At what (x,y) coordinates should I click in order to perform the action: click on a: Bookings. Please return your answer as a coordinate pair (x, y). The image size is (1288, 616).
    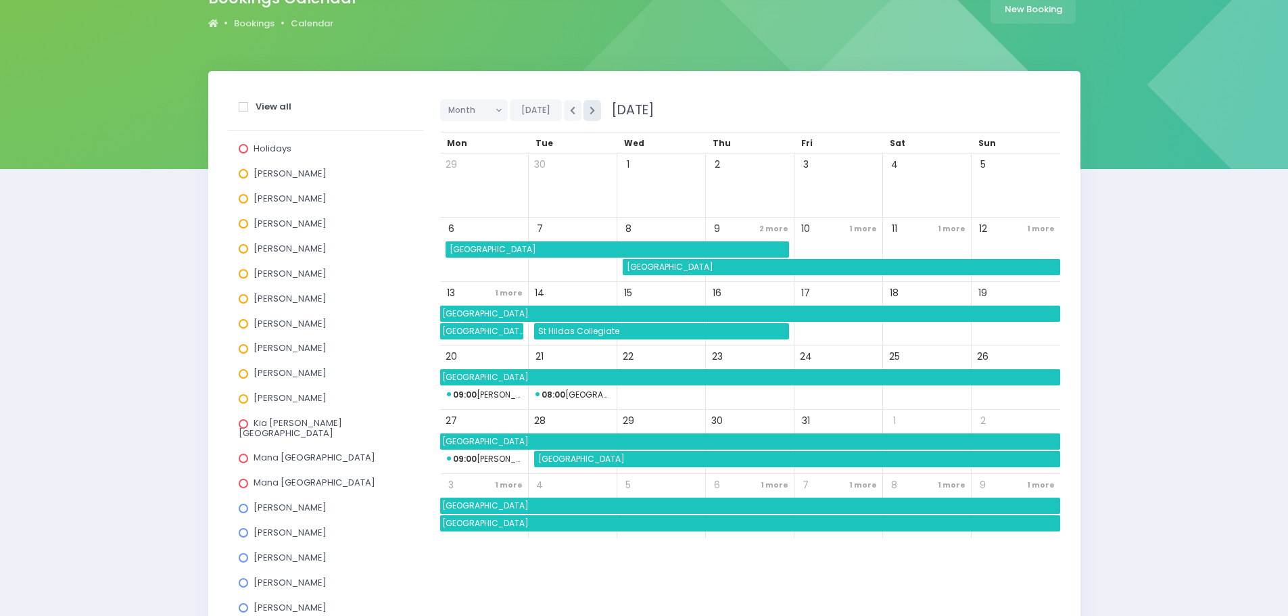
    Looking at the image, I should click on (254, 24).